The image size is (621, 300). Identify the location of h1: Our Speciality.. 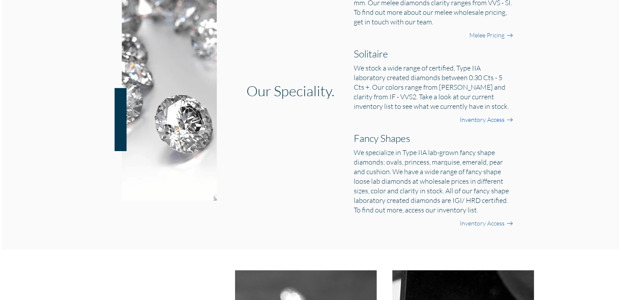
(293, 90).